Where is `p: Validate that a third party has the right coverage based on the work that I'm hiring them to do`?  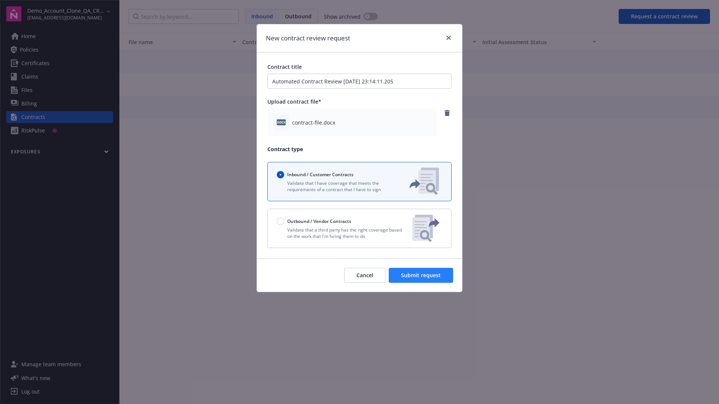 p: Validate that a third party has the right coverage based on the work that I'm hiring them to do is located at coordinates (341, 233).